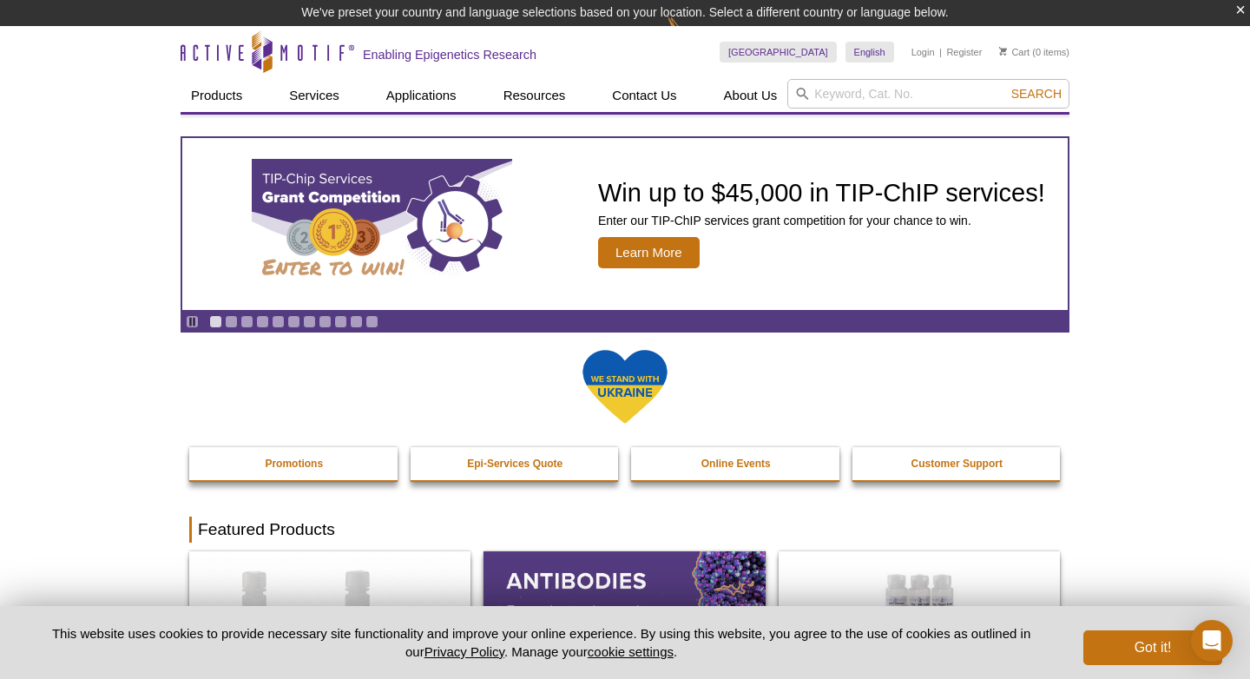 The image size is (1250, 679). What do you see at coordinates (1037, 94) in the screenshot?
I see `button: Search` at bounding box center [1037, 94].